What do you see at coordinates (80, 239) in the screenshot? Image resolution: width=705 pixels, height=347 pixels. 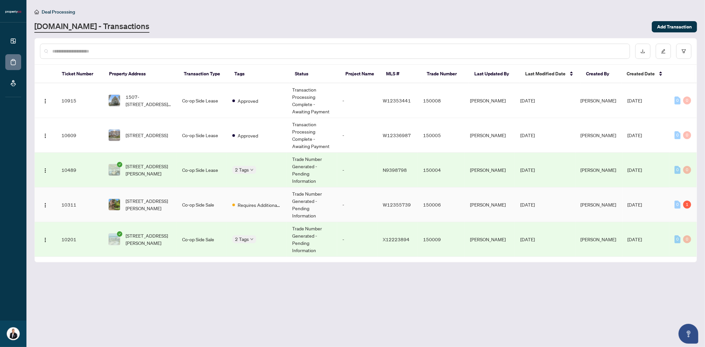 I see `td: 10201` at bounding box center [80, 239].